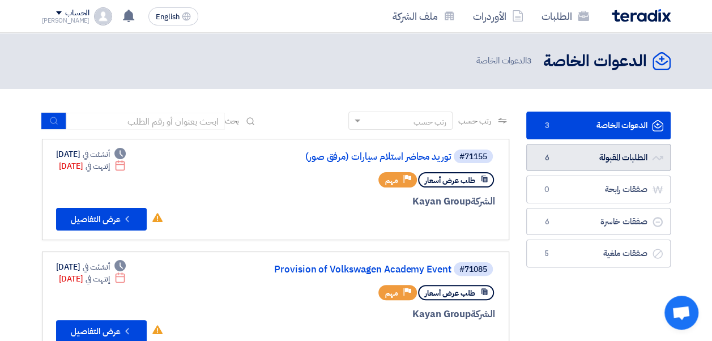 Image resolution: width=712 pixels, height=341 pixels. Describe the element at coordinates (232, 121) in the screenshot. I see `span: بحث` at that location.